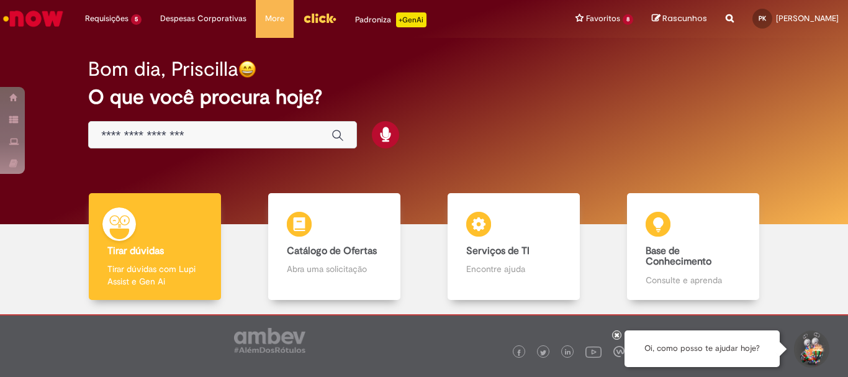 The image size is (848, 377). Describe the element at coordinates (811, 349) in the screenshot. I see `button: Iniciar Conversa de Suporte` at that location.